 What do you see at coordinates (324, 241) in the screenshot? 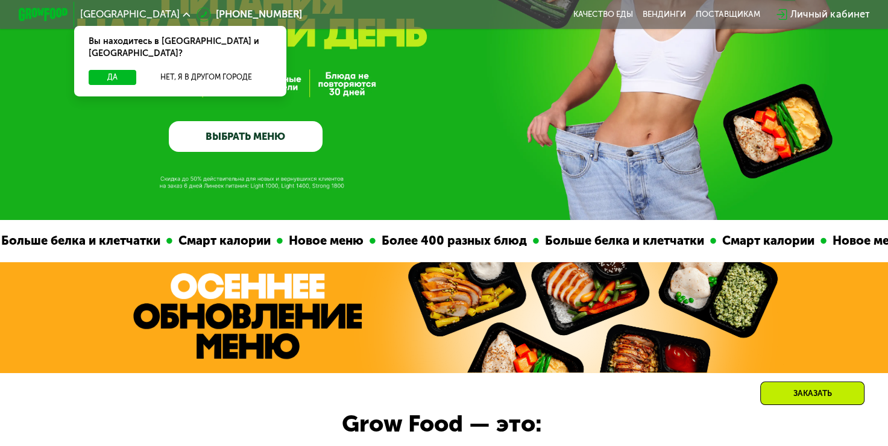
I see `div: Новое меню` at bounding box center [324, 241].